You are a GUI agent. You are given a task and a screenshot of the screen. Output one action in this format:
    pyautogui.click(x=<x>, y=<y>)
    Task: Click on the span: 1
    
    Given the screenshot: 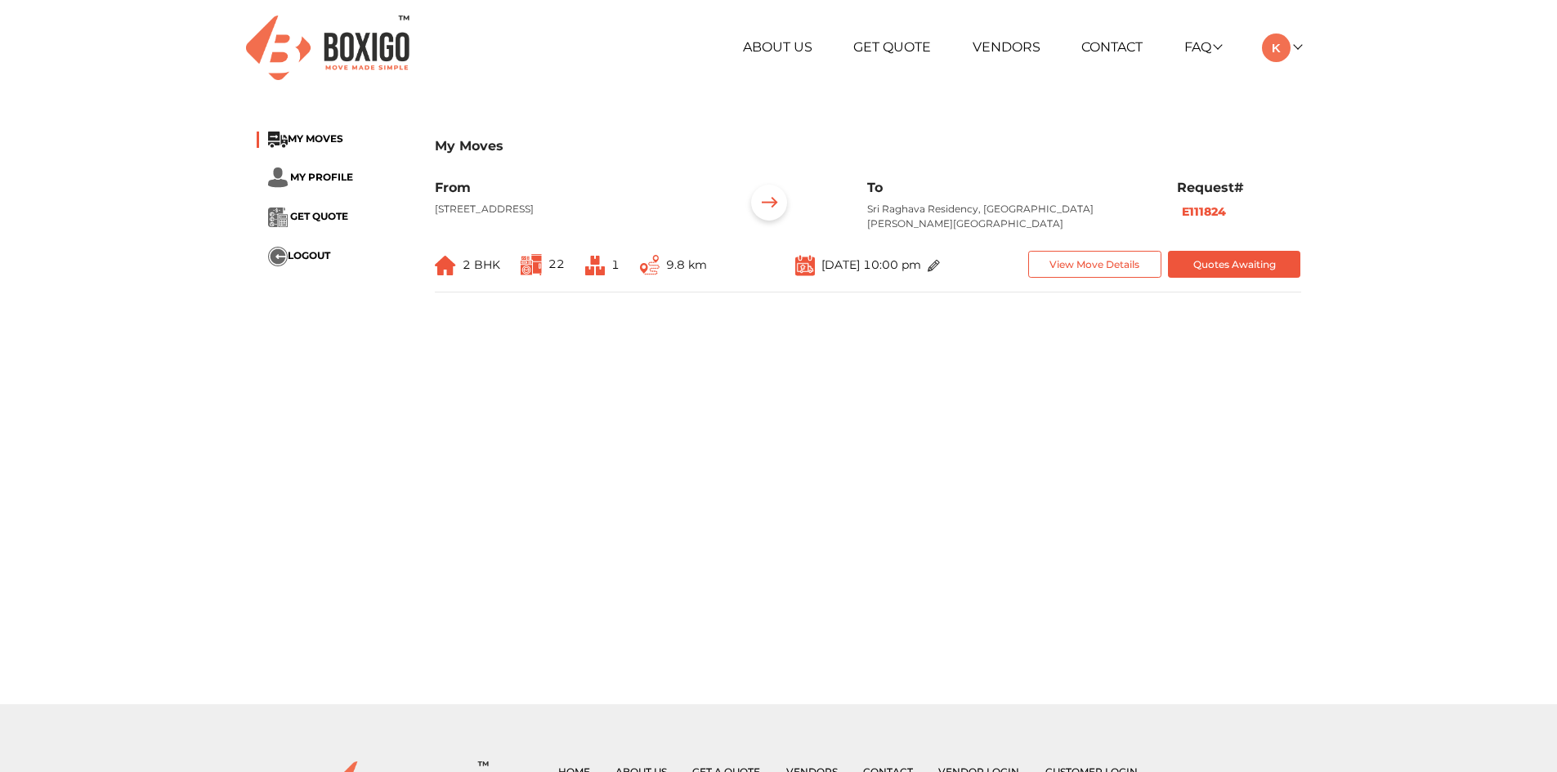 What is the action you would take?
    pyautogui.click(x=615, y=265)
    